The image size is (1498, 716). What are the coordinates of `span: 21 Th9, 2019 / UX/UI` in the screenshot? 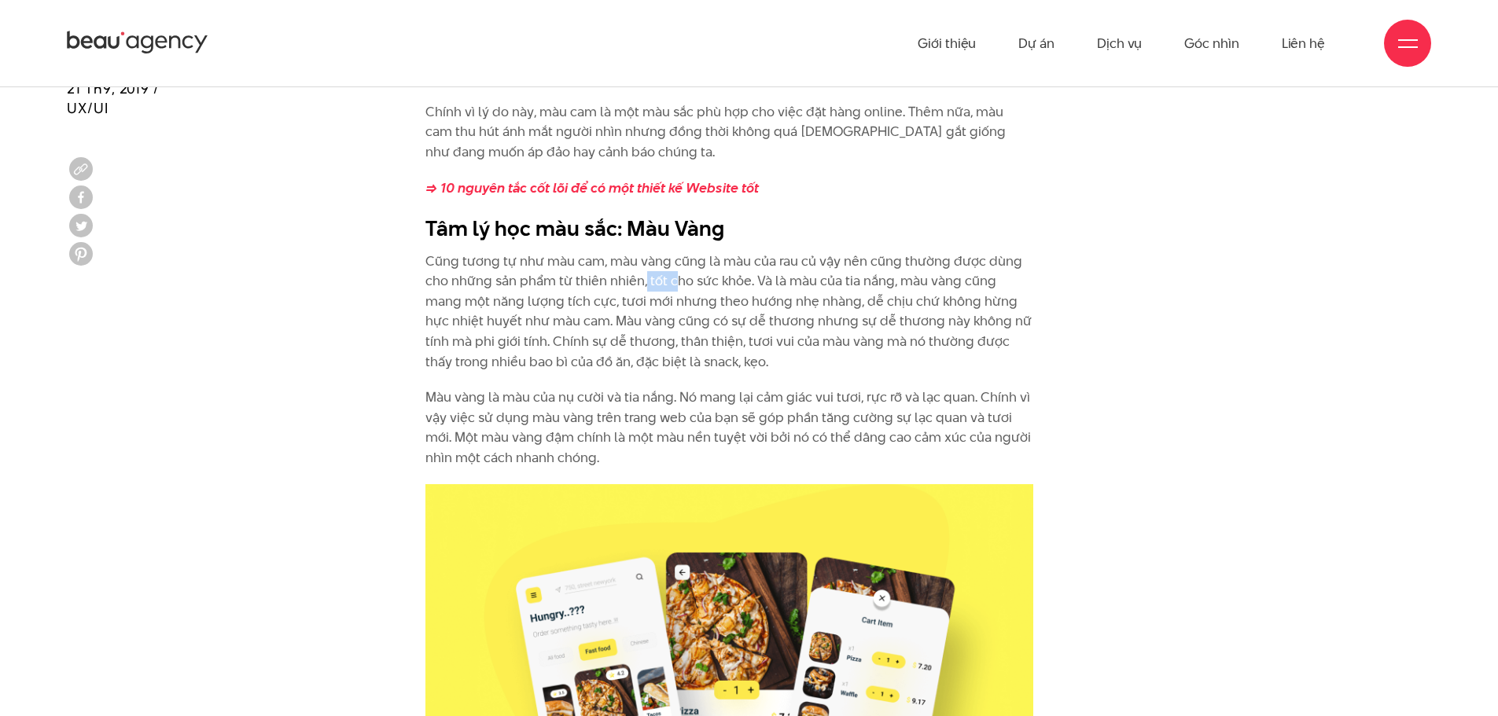 It's located at (113, 98).